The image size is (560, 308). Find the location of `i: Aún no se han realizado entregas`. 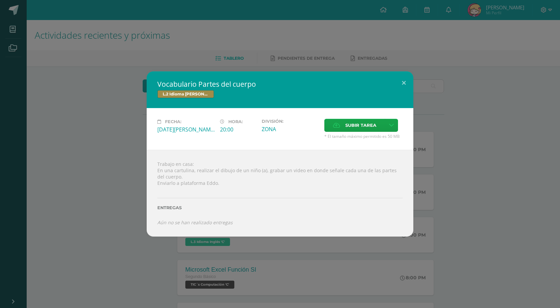

i: Aún no se han realizado entregas is located at coordinates (195, 222).